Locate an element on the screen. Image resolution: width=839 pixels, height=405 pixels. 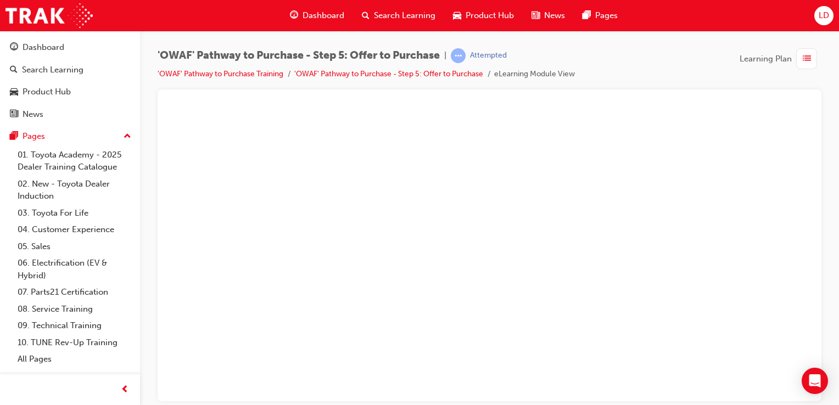
a: 08. Service Training is located at coordinates (74, 309).